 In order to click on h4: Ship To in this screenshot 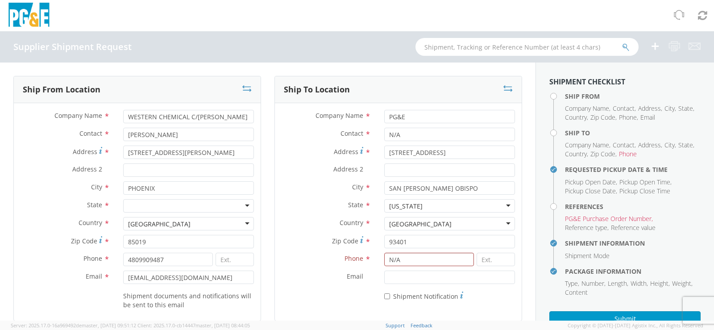, I will do `click(633, 132)`.